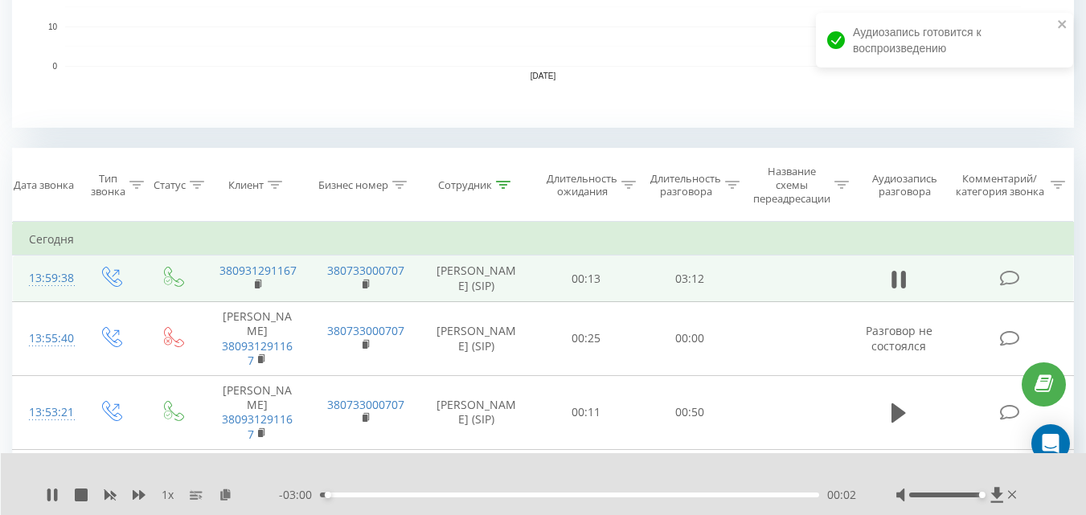 The width and height of the screenshot is (1086, 515). What do you see at coordinates (108, 186) in the screenshot?
I see `div: Тип звонка` at bounding box center [108, 186].